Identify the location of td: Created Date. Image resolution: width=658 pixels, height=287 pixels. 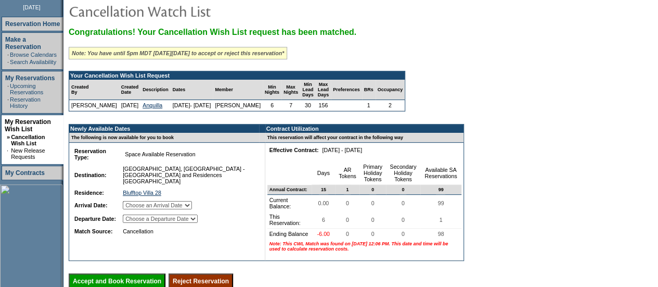
(130, 90).